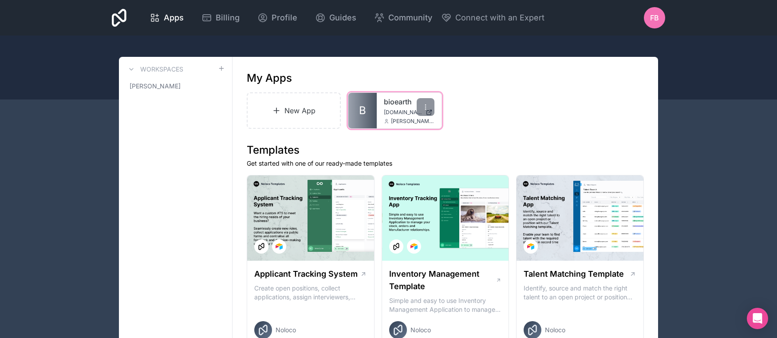  Describe the element at coordinates (493, 18) in the screenshot. I see `button: Connect with an Expert` at that location.